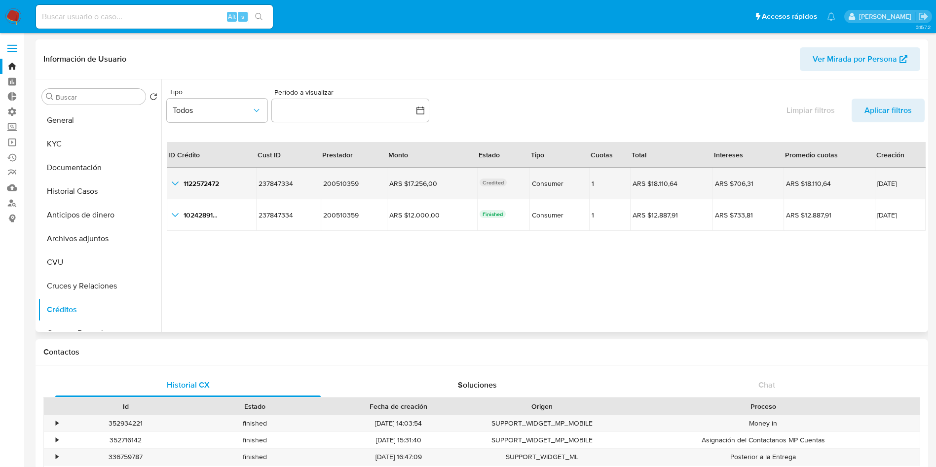  I want to click on div: 352934221, so click(126, 423).